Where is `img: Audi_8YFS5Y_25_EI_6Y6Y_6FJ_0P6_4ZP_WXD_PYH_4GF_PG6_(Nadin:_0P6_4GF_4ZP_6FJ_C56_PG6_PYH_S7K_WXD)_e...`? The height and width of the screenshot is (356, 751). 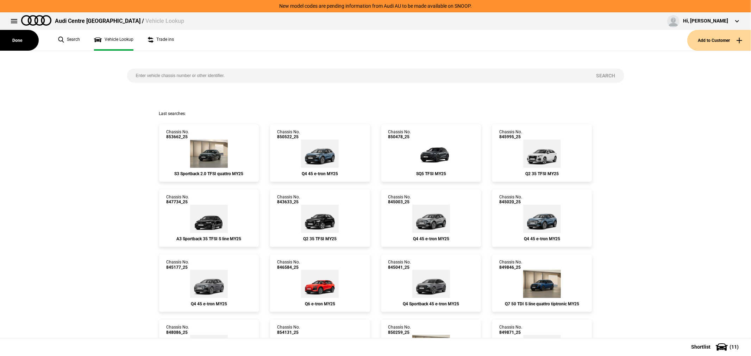
img: Audi_8YFS5Y_25_EI_6Y6Y_6FJ_0P6_4ZP_WXD_PYH_4GF_PG6_(Nadin:_0P6_4GF_4ZP_6FJ_C56_PG6_PYH_S7K_WXD)_e... is located at coordinates (209, 154).